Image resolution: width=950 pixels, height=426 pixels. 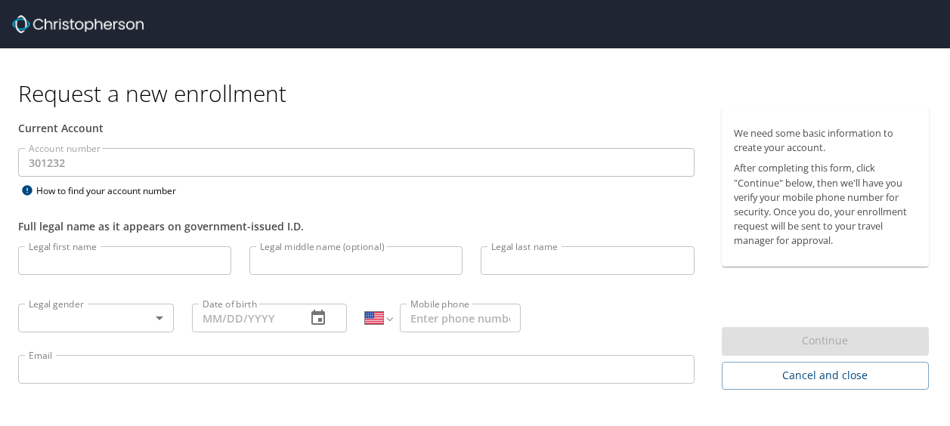 I want to click on p: After completing this form, click "Continue" below, then we'll have you verify your mobile phone ..., so click(x=826, y=204).